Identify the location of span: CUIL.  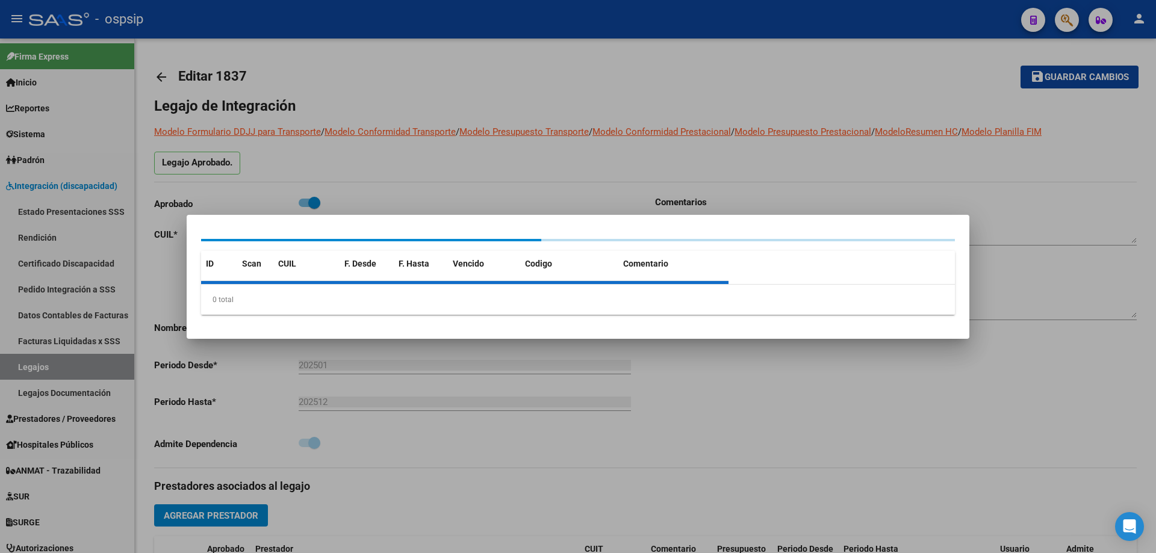
(287, 264).